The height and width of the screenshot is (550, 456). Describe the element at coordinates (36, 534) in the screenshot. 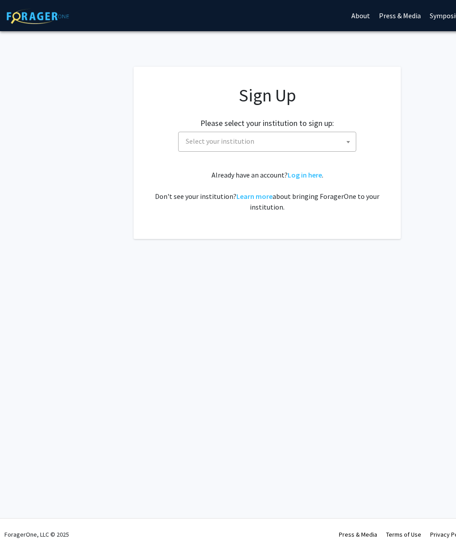

I see `div: ForagerOne, LLC © 2025` at that location.